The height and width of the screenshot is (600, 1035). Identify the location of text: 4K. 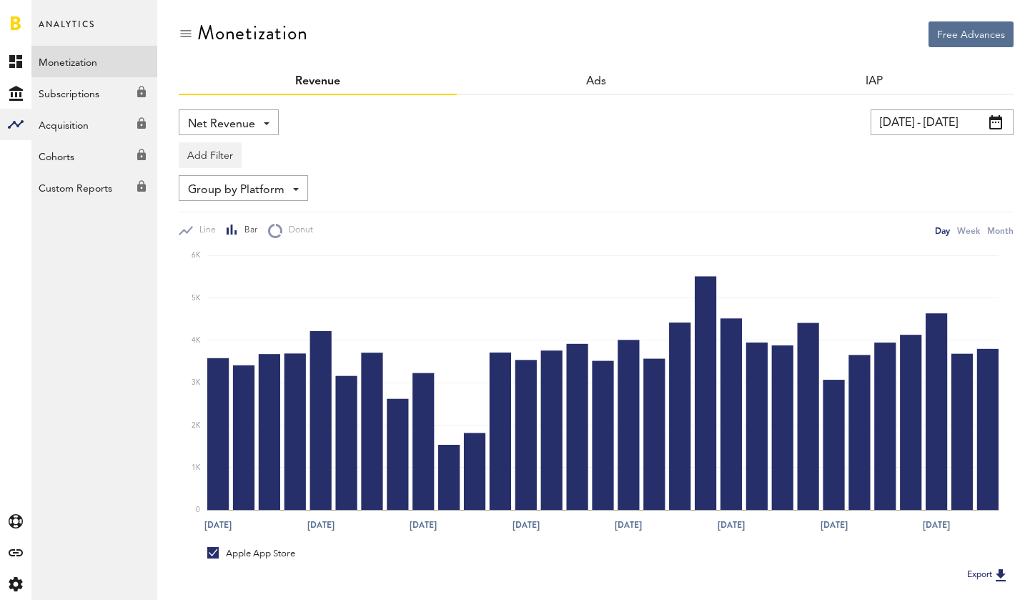
(196, 340).